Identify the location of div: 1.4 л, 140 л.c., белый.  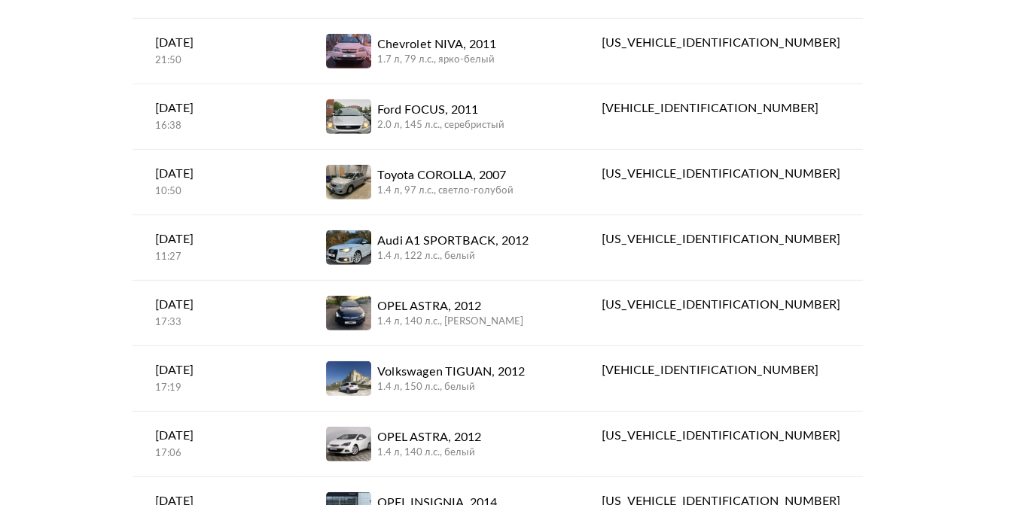
(429, 453).